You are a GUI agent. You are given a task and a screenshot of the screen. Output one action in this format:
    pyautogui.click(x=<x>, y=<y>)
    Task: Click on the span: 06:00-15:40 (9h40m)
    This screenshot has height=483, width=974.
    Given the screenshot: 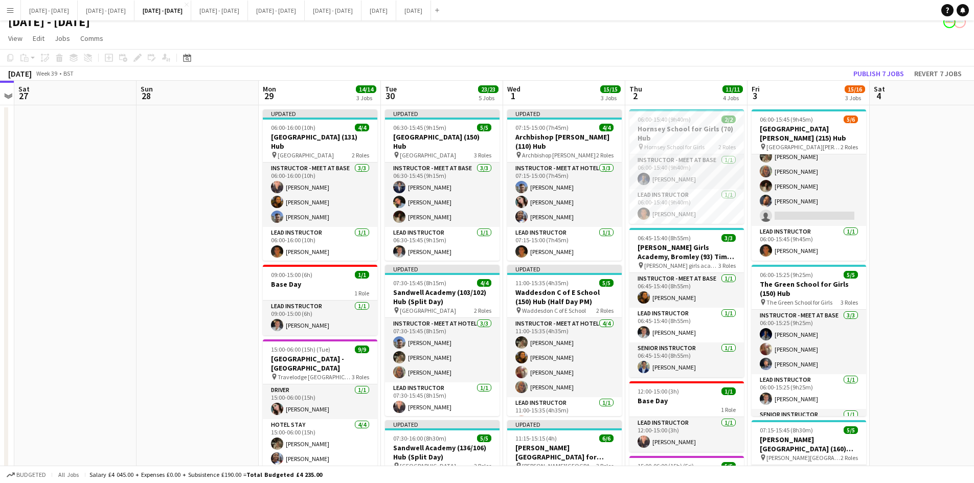 What is the action you would take?
    pyautogui.click(x=664, y=119)
    